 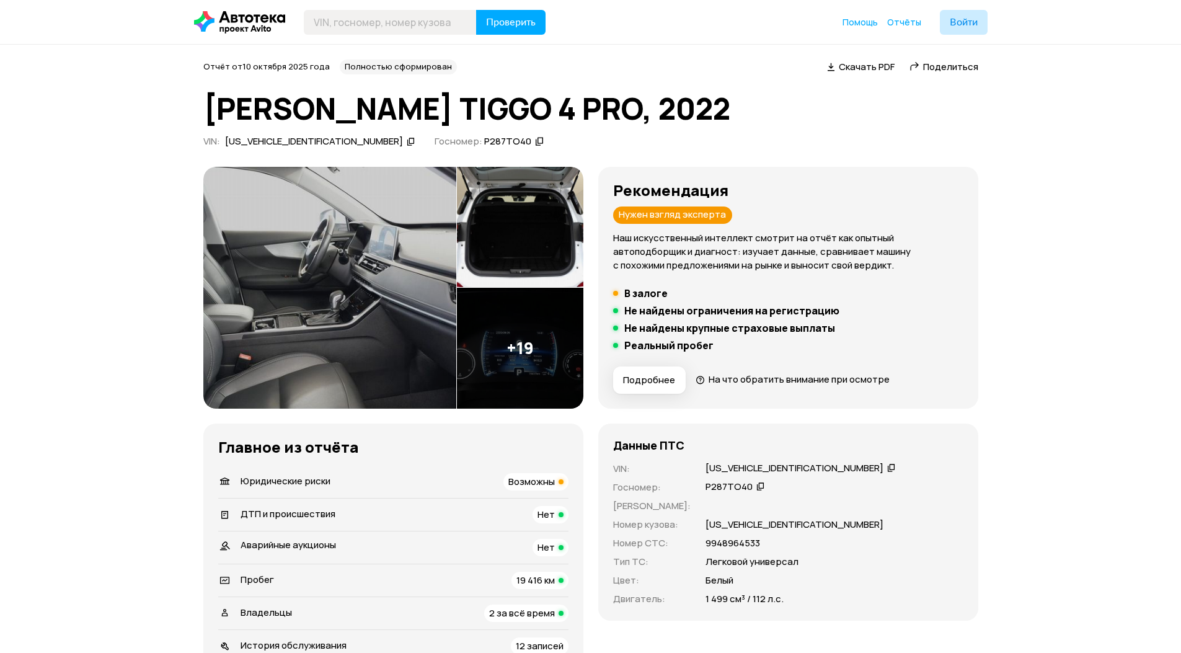 I want to click on a: Помощь, so click(x=860, y=22).